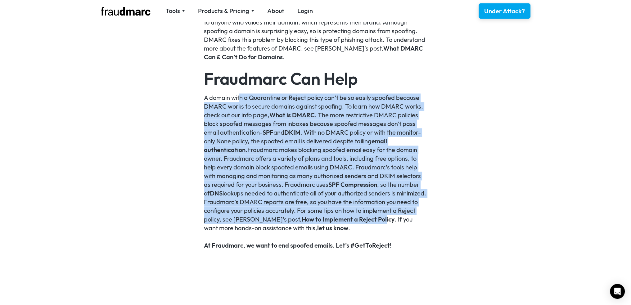 This screenshot has width=631, height=305. Describe the element at coordinates (504, 11) in the screenshot. I see `div: Under Attack?` at that location.